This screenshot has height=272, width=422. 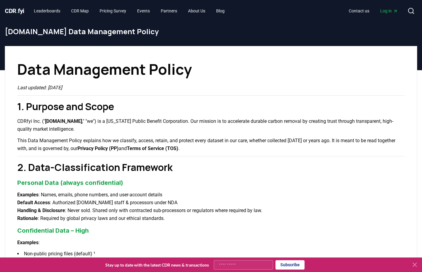 What do you see at coordinates (15, 11) in the screenshot?
I see `a: CDR.fyi` at bounding box center [15, 11].